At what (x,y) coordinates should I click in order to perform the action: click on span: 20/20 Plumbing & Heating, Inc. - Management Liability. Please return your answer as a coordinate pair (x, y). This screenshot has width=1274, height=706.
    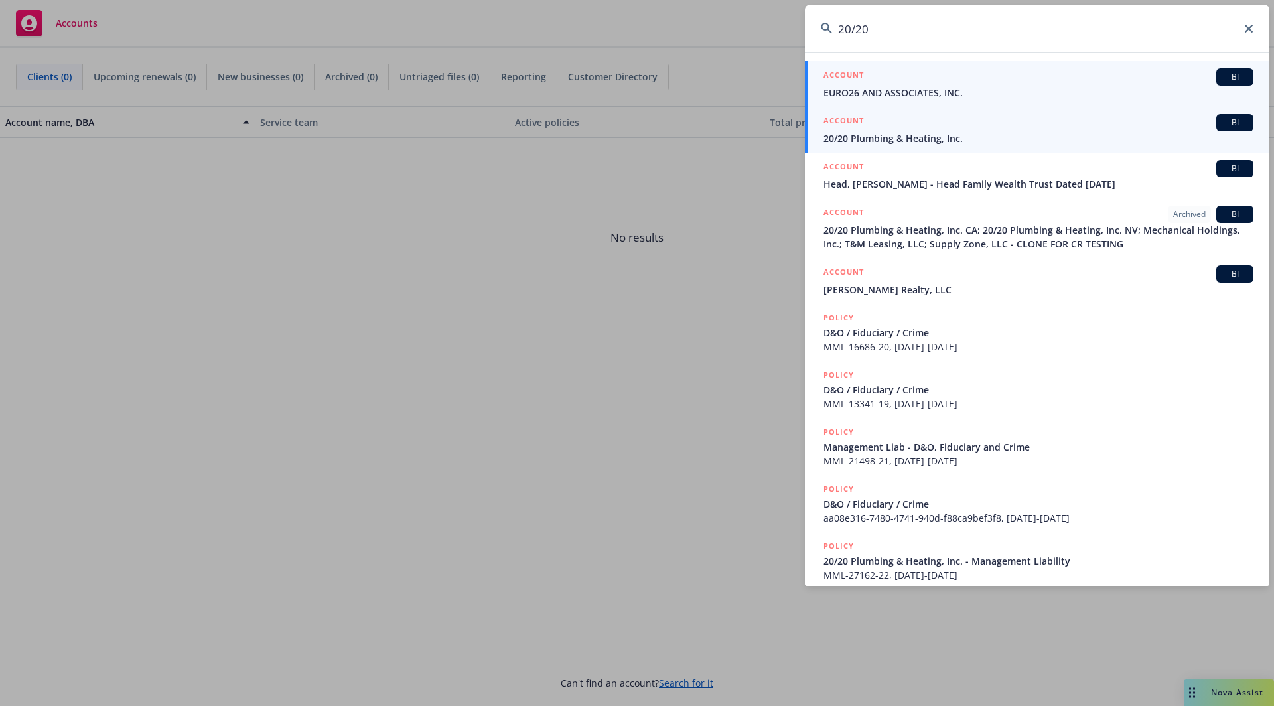
    Looking at the image, I should click on (1038, 561).